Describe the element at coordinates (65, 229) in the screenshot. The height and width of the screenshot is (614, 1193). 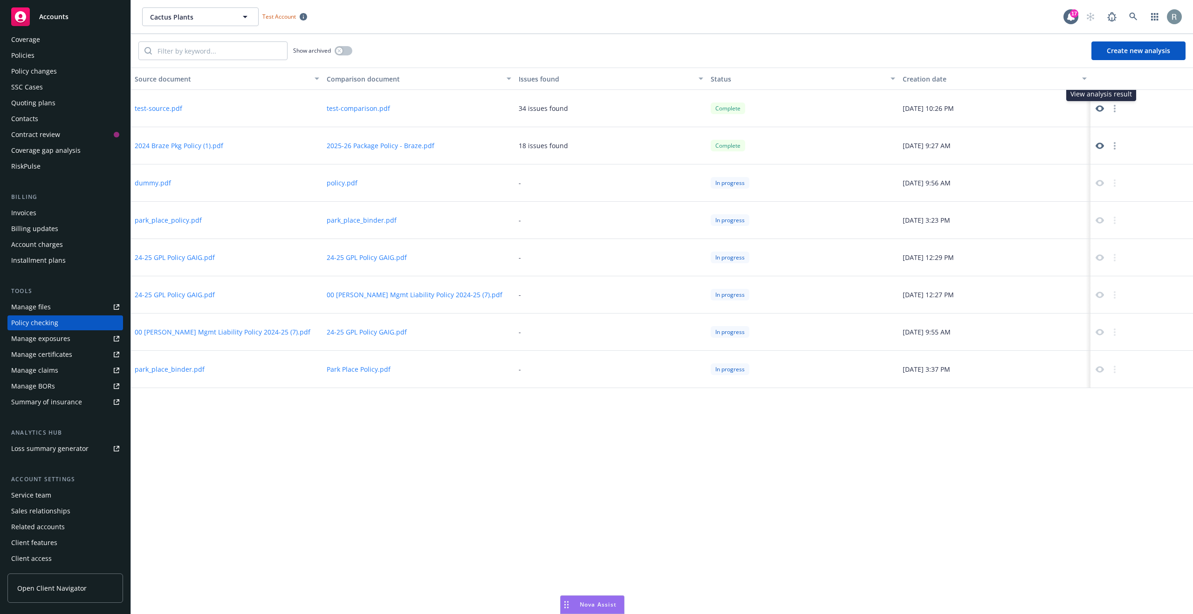
I see `a: Billing updates` at that location.